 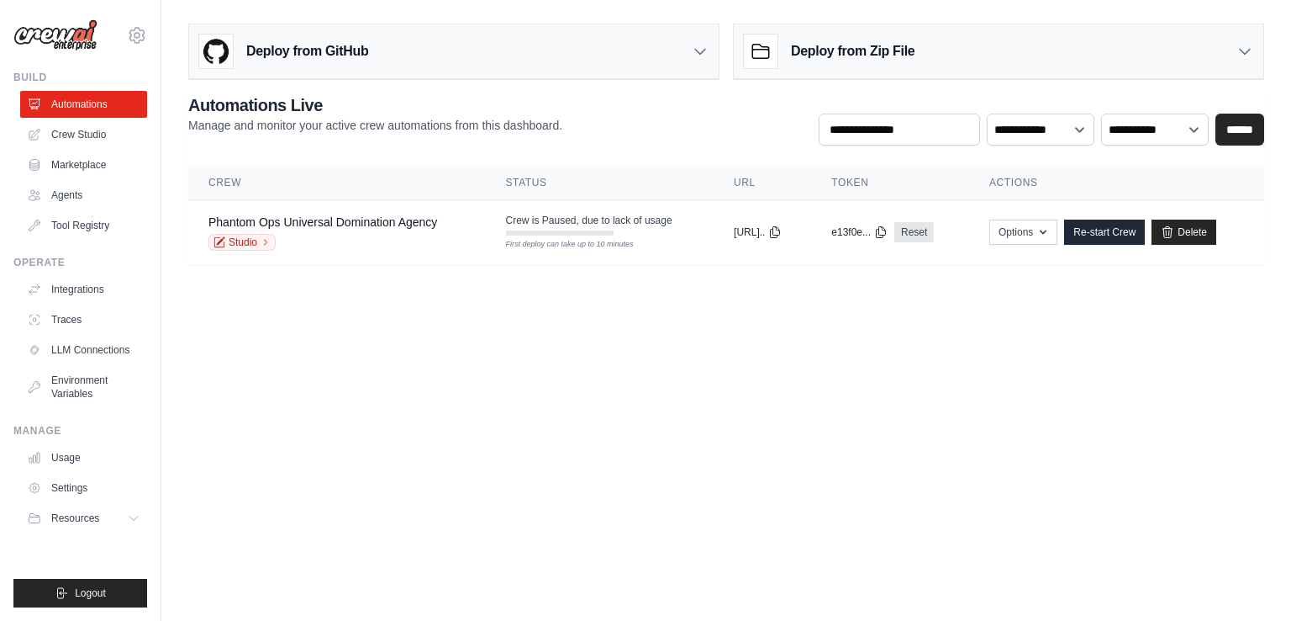 I want to click on span: Logout, so click(x=90, y=593).